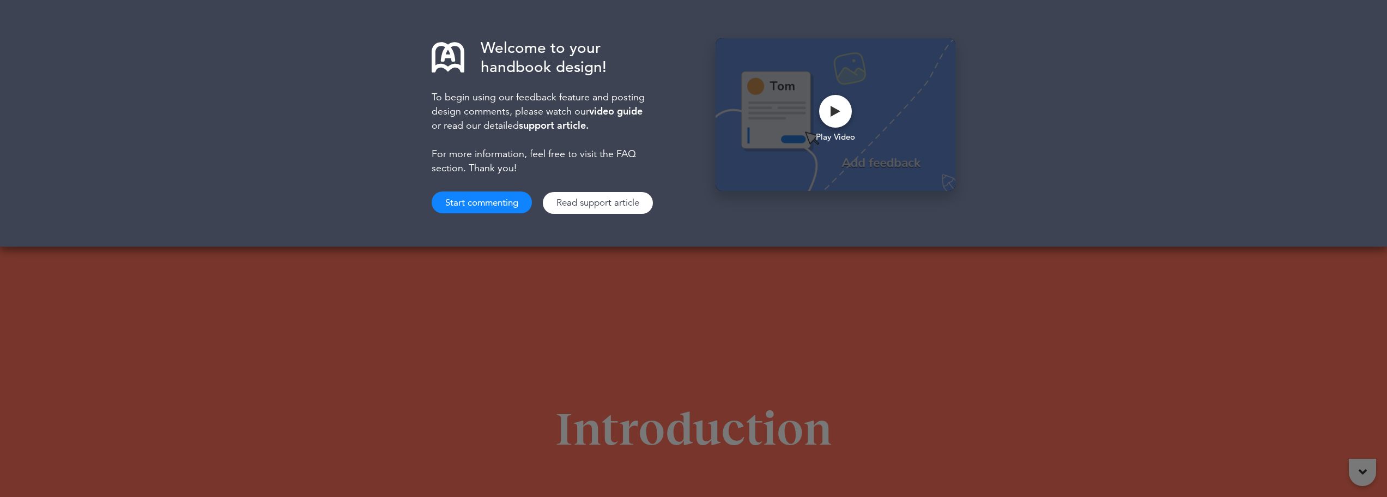 This screenshot has height=497, width=1387. I want to click on strong: video guide, so click(616, 111).